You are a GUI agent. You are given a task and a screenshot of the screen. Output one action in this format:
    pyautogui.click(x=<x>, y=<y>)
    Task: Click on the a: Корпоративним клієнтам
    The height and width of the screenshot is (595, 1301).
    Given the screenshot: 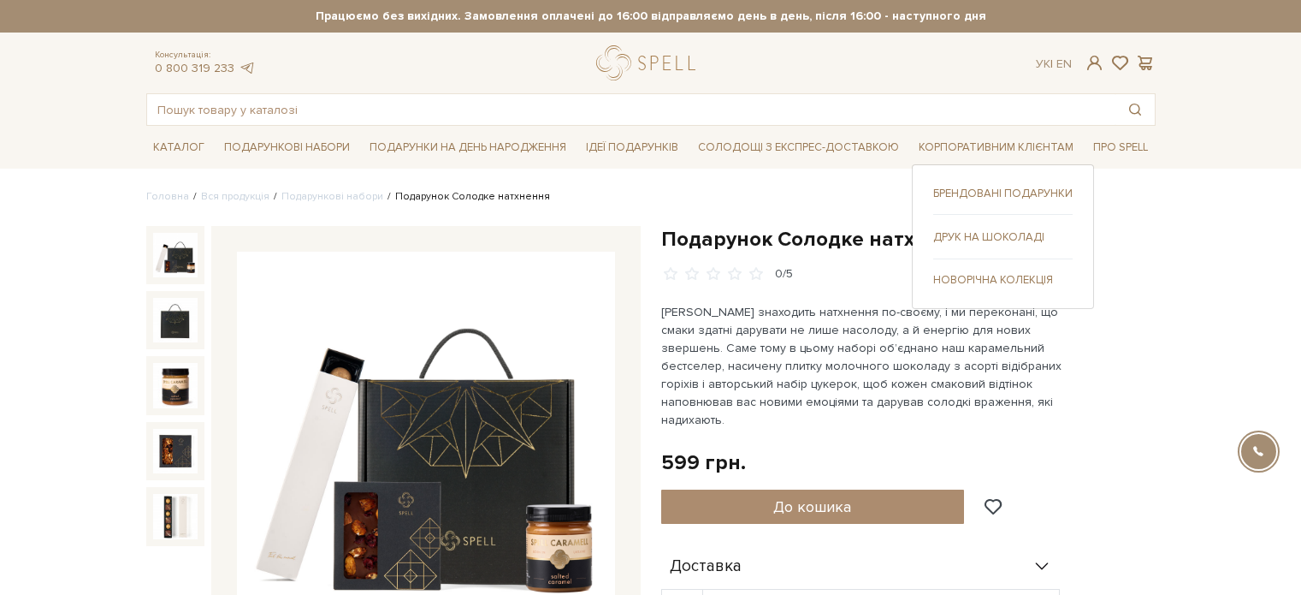 What is the action you would take?
    pyautogui.click(x=996, y=147)
    